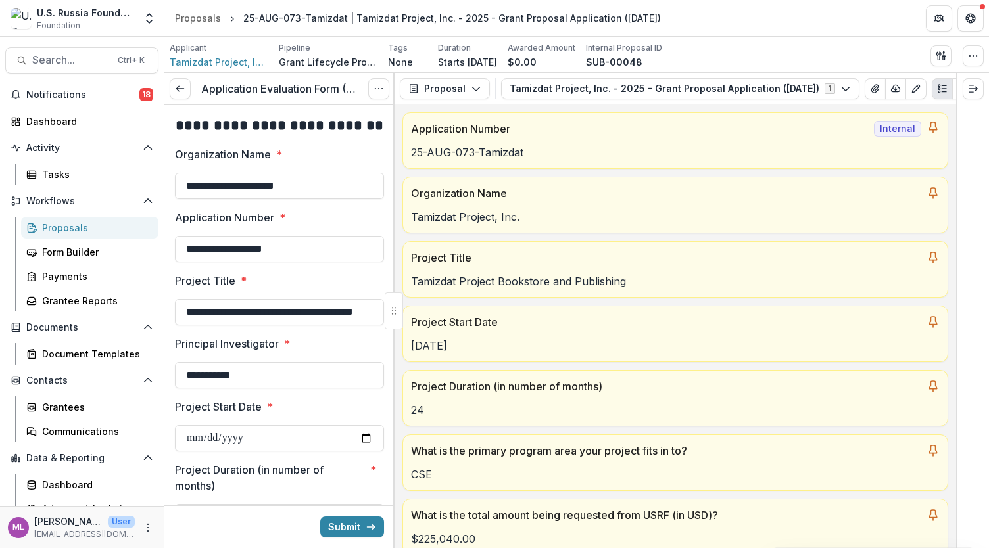 This screenshot has width=989, height=548. What do you see at coordinates (95, 252) in the screenshot?
I see `div: Form Builder` at bounding box center [95, 252].